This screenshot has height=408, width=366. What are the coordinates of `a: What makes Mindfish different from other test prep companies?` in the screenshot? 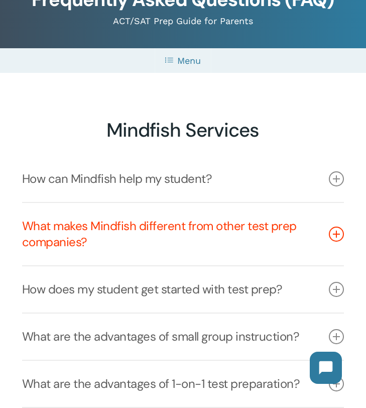 It's located at (183, 234).